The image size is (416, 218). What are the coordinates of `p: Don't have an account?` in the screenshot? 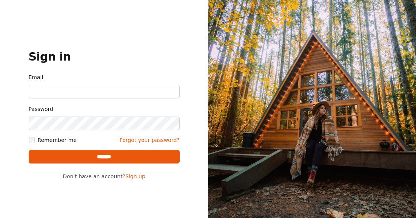 It's located at (104, 176).